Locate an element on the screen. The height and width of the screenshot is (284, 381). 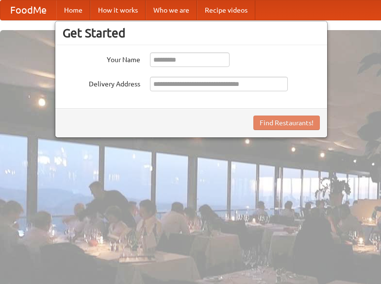
label: Your Name is located at coordinates (101, 58).